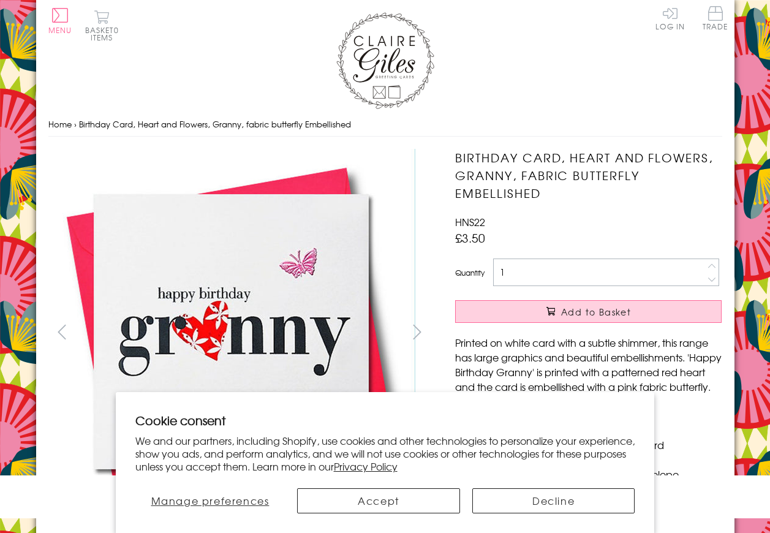 This screenshot has width=770, height=533. Describe the element at coordinates (105, 34) in the screenshot. I see `span: 0 items` at that location.